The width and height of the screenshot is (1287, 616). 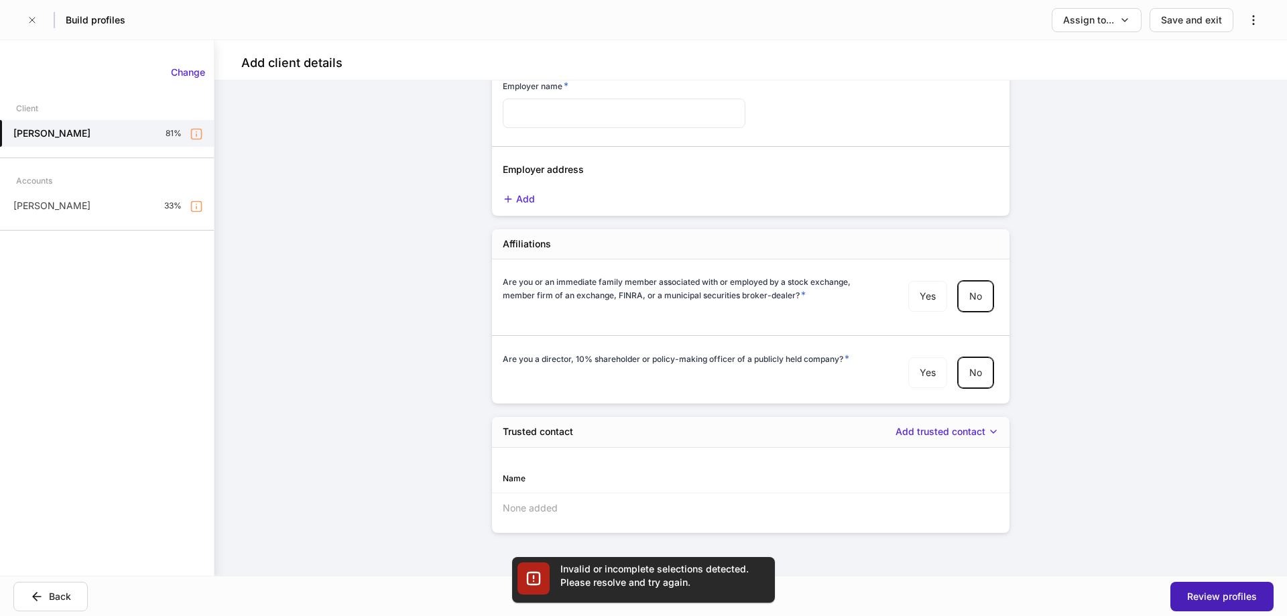 I want to click on h6: Employer name, so click(x=536, y=86).